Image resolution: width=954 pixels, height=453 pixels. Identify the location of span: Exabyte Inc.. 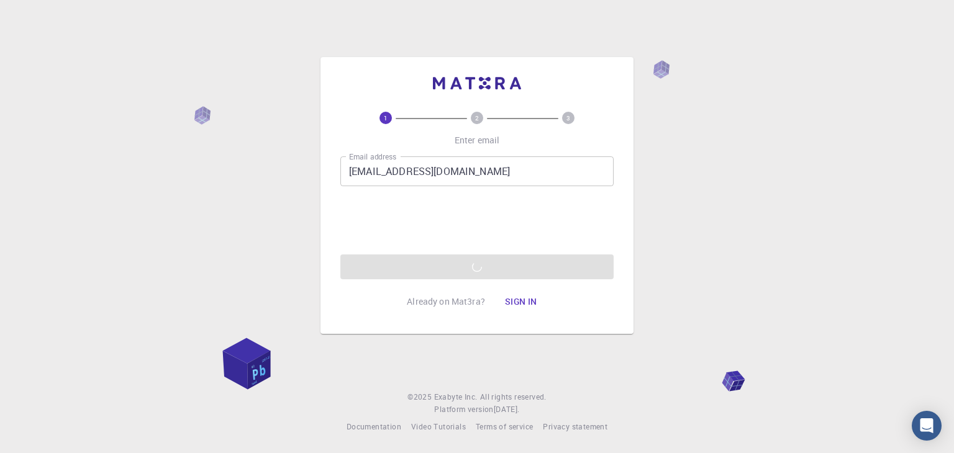
(456, 397).